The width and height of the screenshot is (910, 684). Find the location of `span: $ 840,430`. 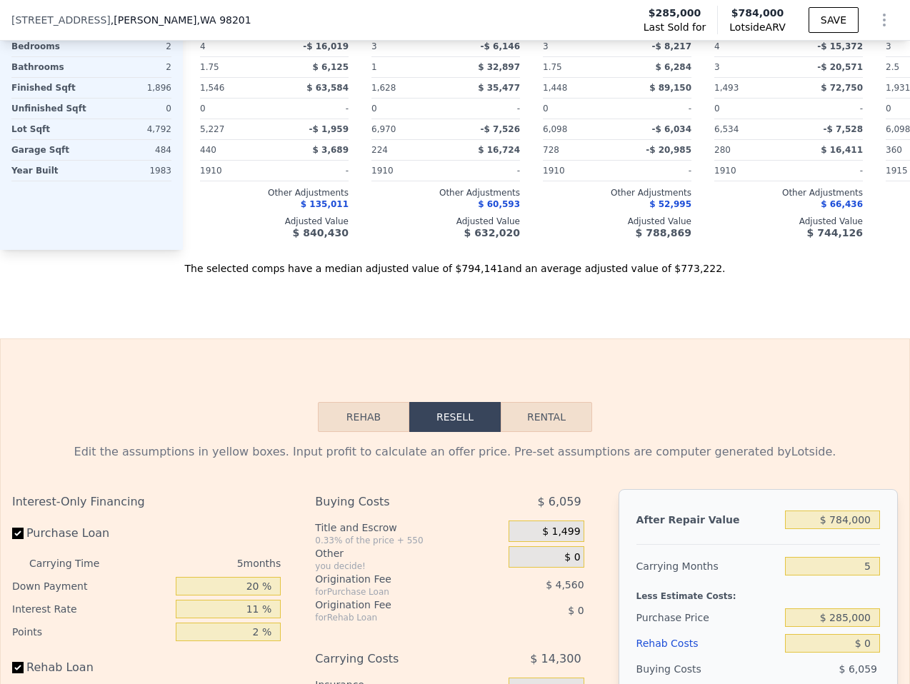

span: $ 840,430 is located at coordinates (321, 233).